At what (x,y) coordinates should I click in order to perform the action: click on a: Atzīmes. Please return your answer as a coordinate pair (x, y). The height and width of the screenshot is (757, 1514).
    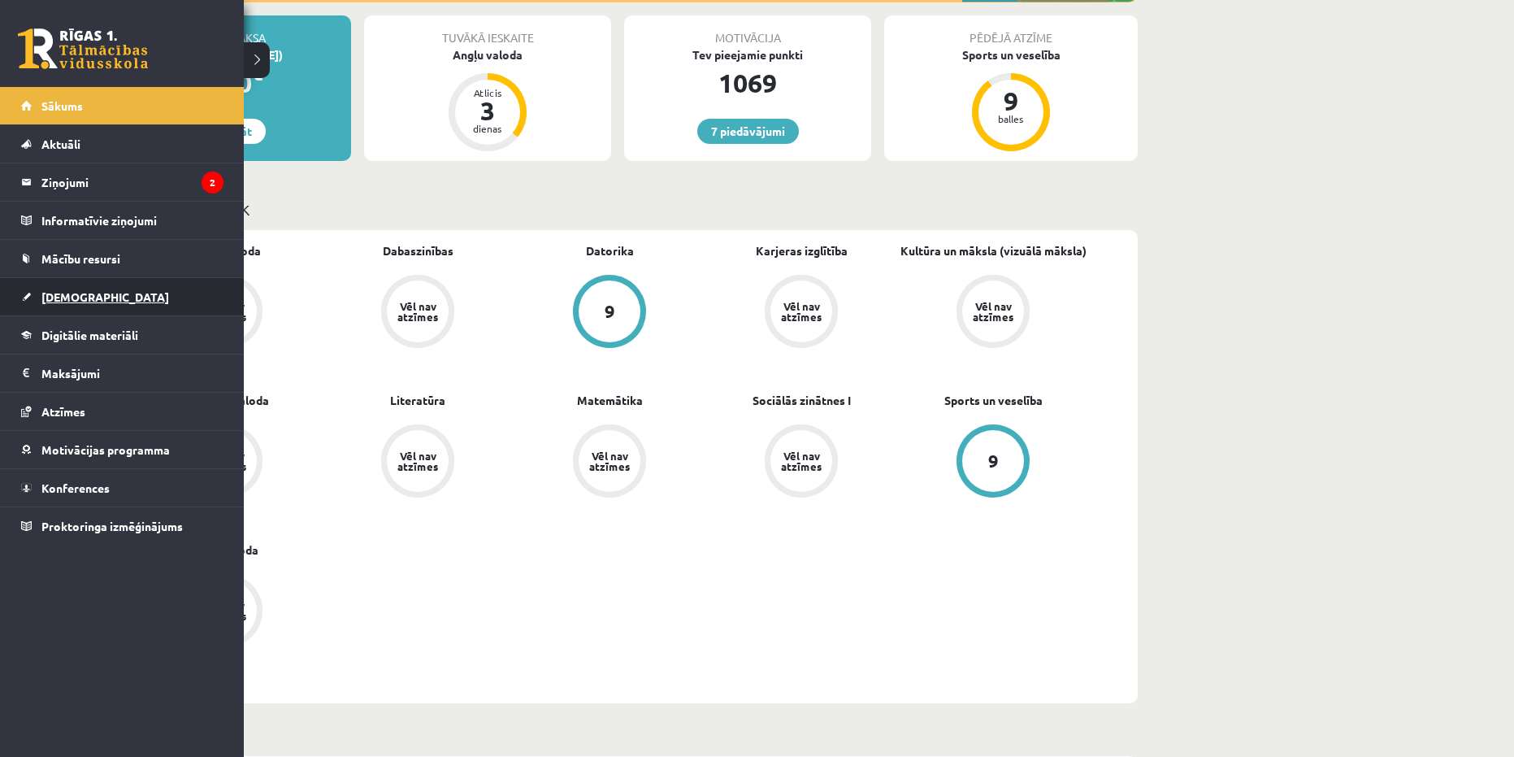
    Looking at the image, I should click on (122, 411).